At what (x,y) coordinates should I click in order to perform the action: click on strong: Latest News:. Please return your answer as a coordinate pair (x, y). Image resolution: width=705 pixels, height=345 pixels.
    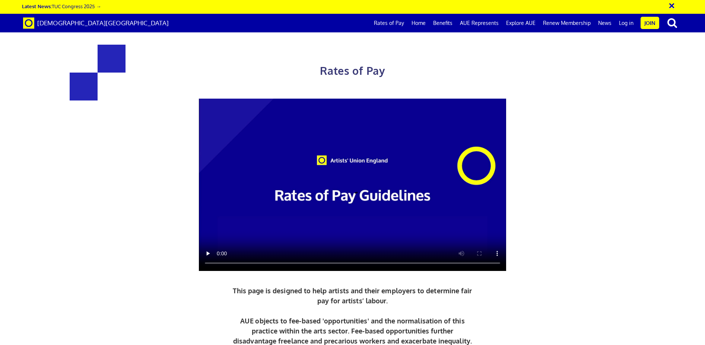
    Looking at the image, I should click on (37, 6).